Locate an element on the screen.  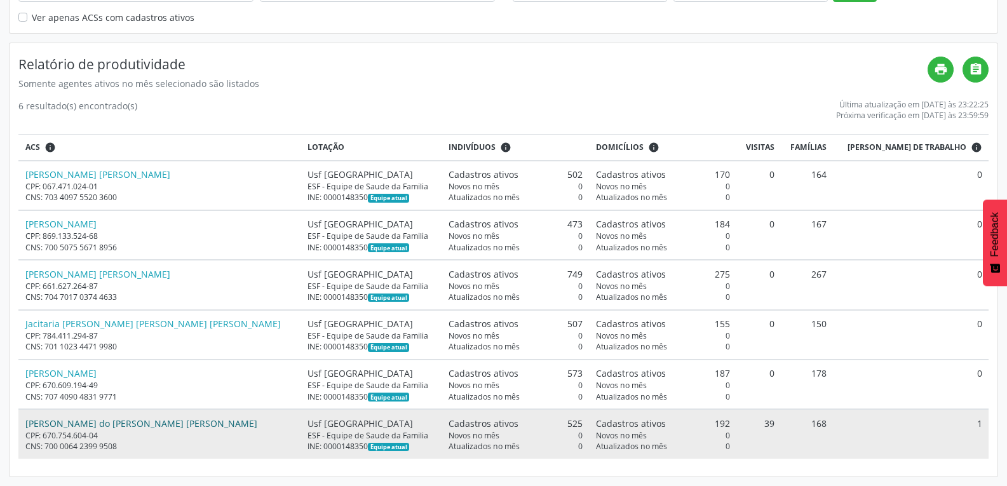
div: 525 is located at coordinates (515, 423).